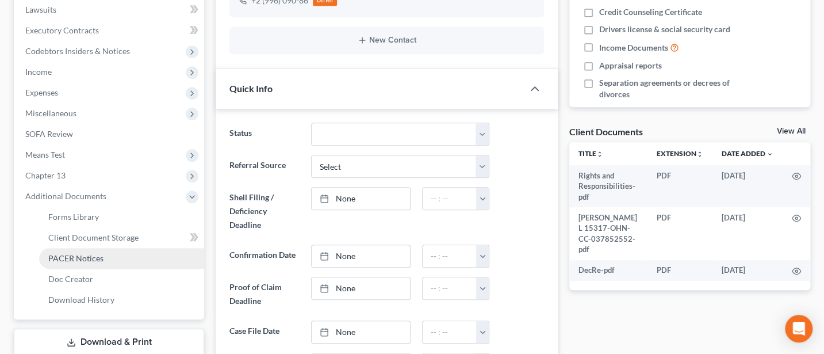  I want to click on span: Credit Counseling Certificate, so click(650, 12).